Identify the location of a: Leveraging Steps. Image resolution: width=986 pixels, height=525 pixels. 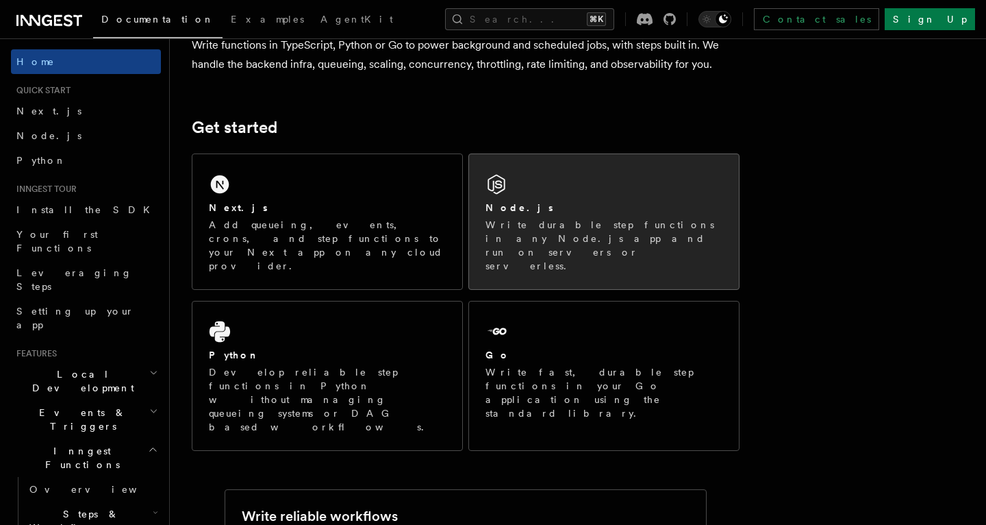
(86, 279).